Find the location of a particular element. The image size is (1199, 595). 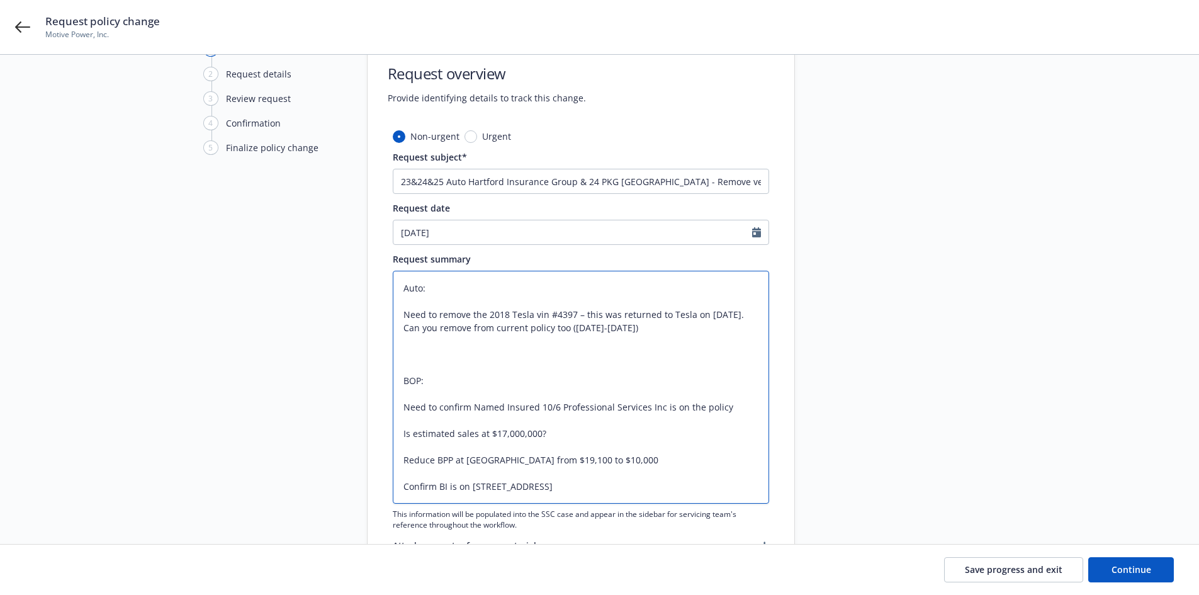

input: Urgent is located at coordinates (471, 137).